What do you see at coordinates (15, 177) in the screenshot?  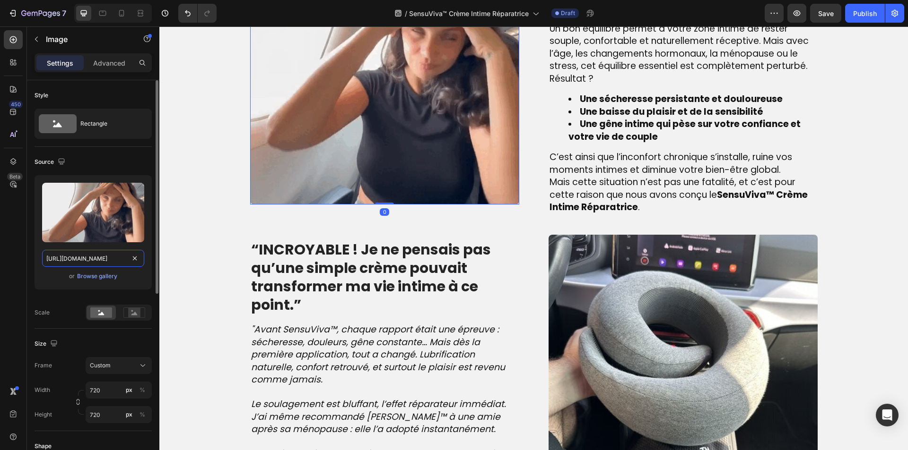 I see `div: Beta` at bounding box center [15, 177].